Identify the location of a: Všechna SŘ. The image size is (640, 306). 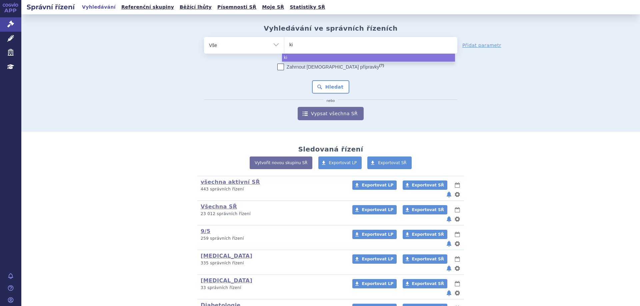
(219, 207).